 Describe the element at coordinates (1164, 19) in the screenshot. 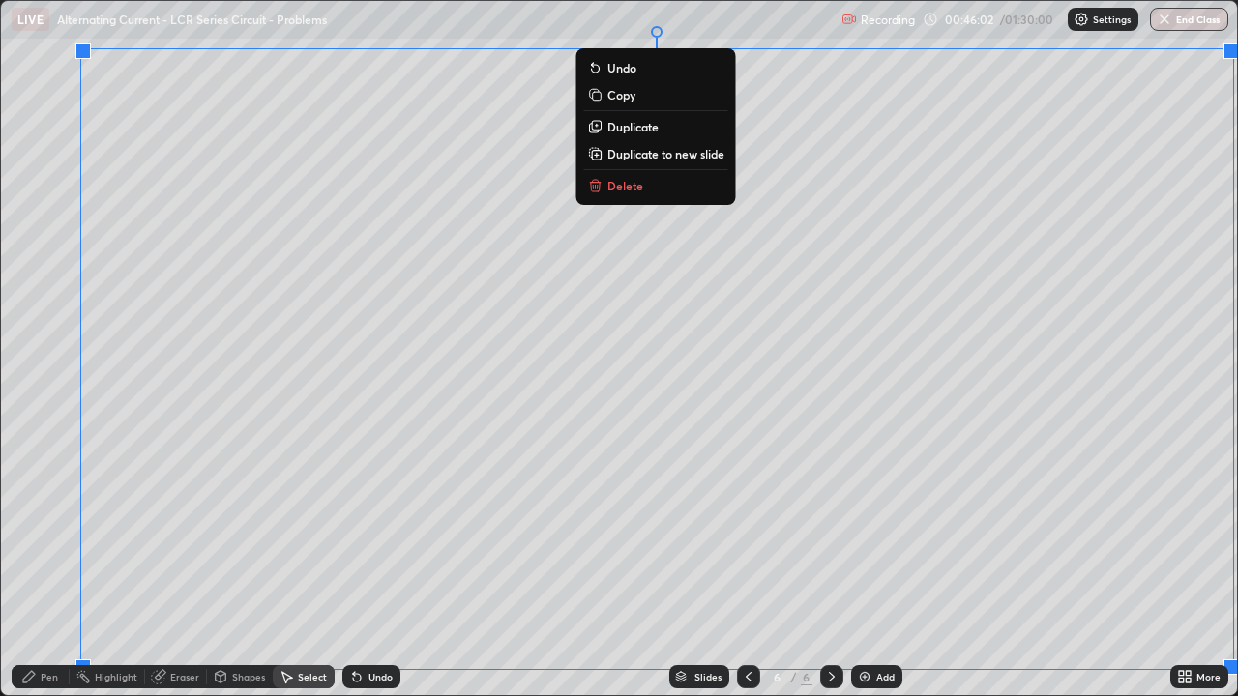

I see `img: end-class-cross` at that location.